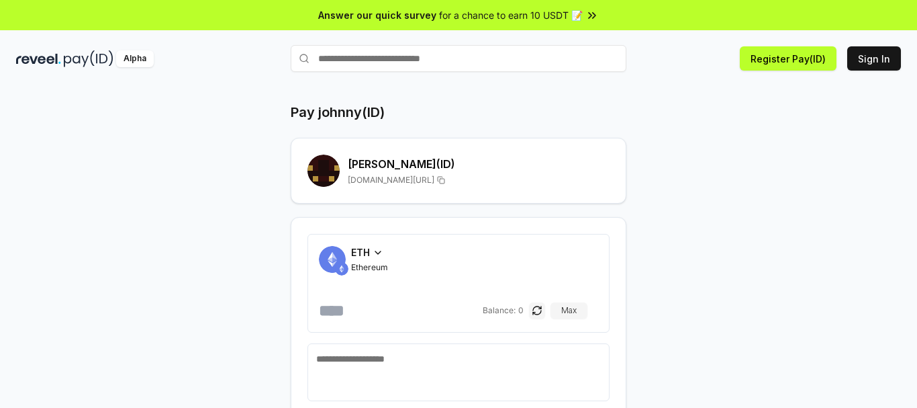 This screenshot has width=917, height=408. What do you see at coordinates (38, 58) in the screenshot?
I see `img: reveel_dark` at bounding box center [38, 58].